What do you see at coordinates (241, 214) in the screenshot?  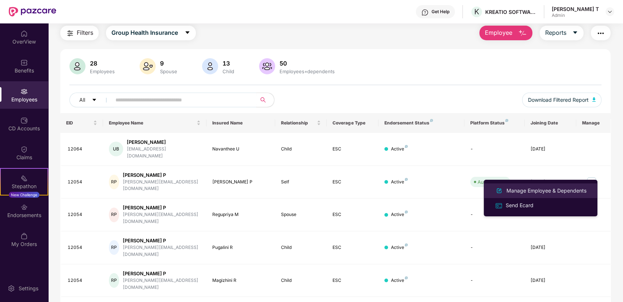 I see `div: Regupriya M` at bounding box center [241, 214].